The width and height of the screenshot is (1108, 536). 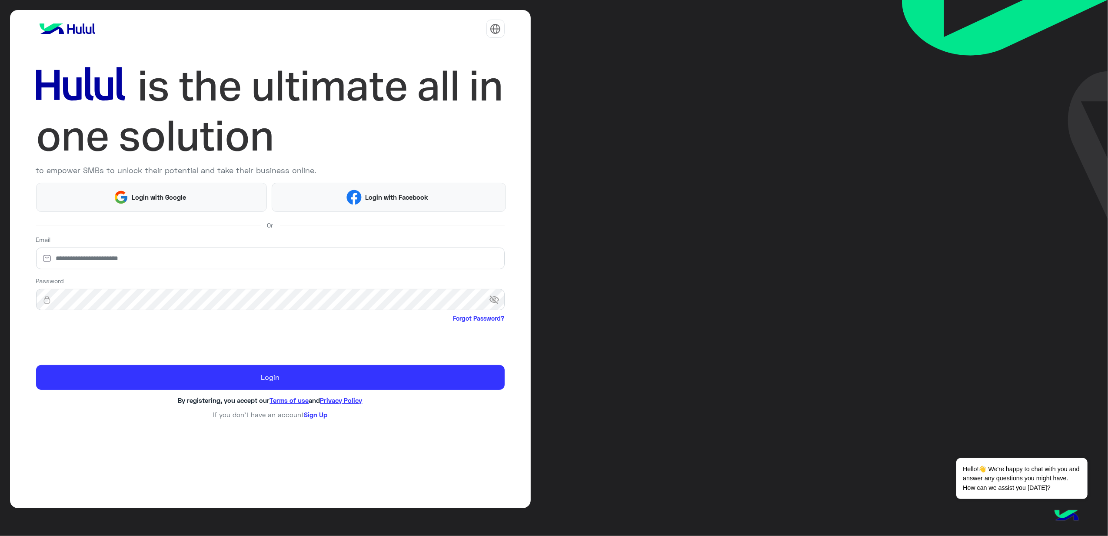 I want to click on span: Login with Google, so click(x=159, y=197).